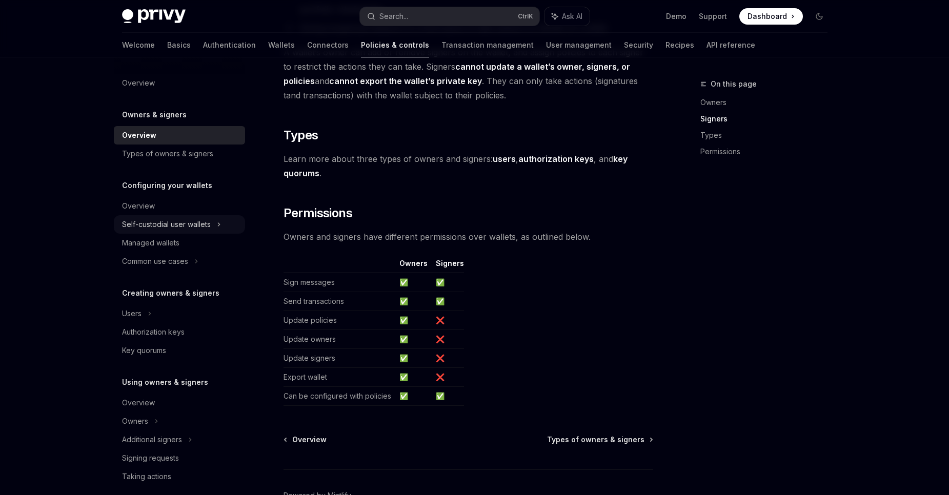  Describe the element at coordinates (339, 301) in the screenshot. I see `td: Send transactions` at that location.